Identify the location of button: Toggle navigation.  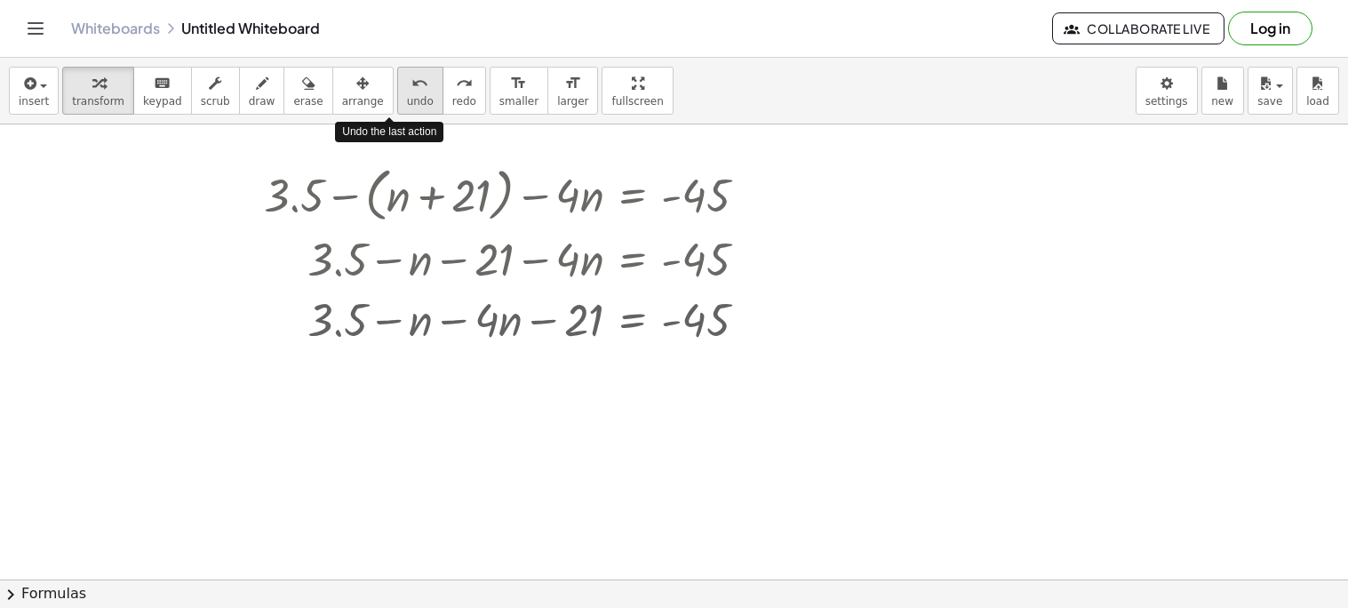
(36, 28).